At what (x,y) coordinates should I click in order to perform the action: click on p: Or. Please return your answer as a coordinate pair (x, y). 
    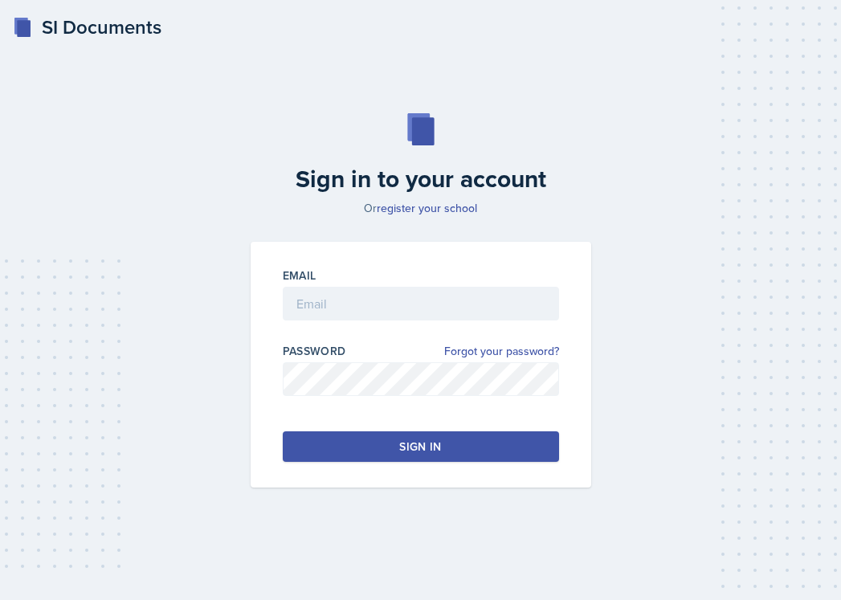
    Looking at the image, I should click on (421, 208).